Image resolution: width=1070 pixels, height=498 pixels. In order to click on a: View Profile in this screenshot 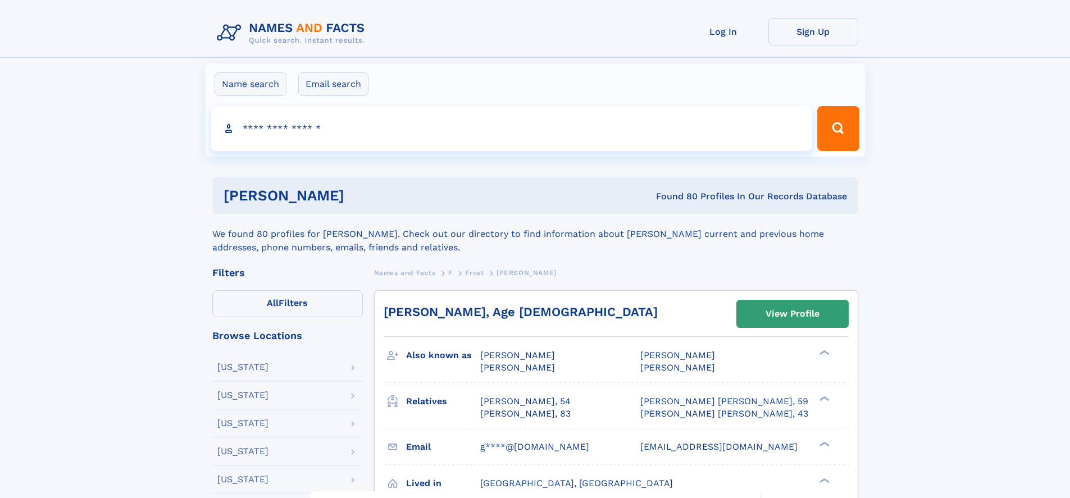, I will do `click(792, 314)`.